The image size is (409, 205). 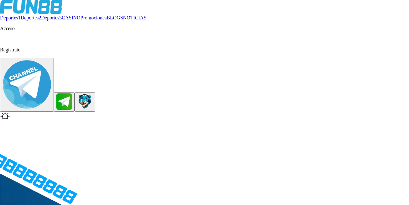 I want to click on a: Promociones, so click(x=94, y=18).